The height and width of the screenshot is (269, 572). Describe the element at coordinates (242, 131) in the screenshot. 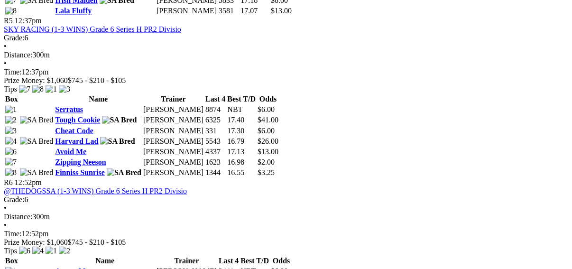

I see `td: 17.30` at that location.